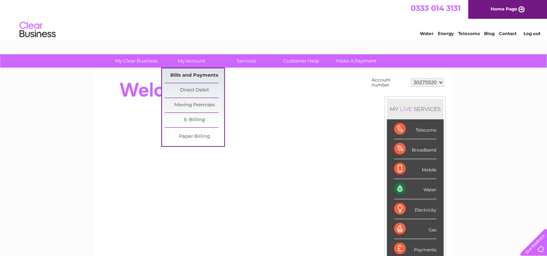 Image resolution: width=547 pixels, height=256 pixels. I want to click on a: 0333 014 3131, so click(436, 8).